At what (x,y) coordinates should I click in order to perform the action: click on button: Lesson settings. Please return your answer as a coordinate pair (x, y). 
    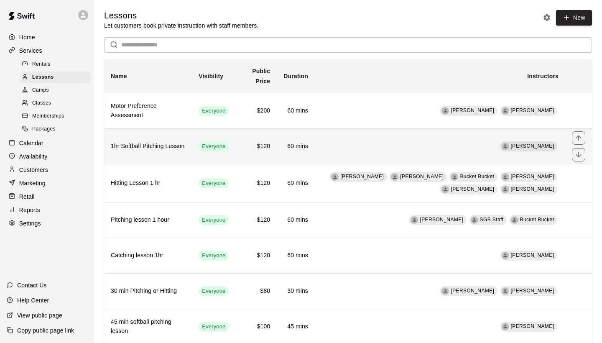
    Looking at the image, I should click on (546, 18).